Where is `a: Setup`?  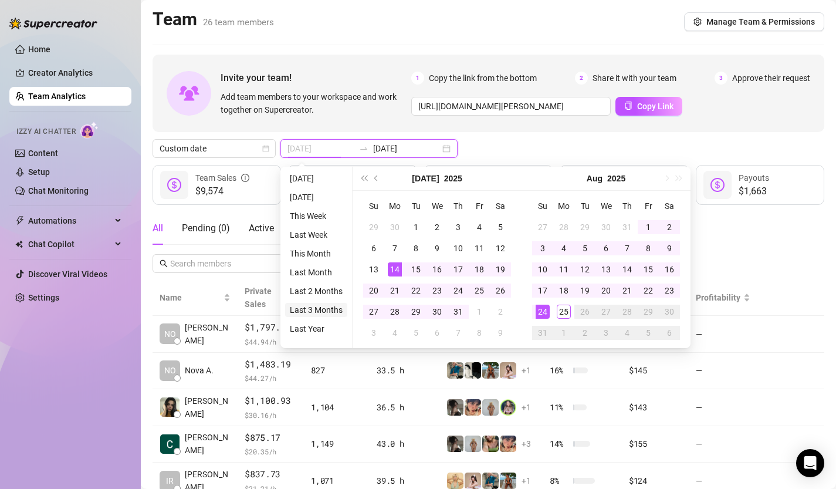
a: Setup is located at coordinates (39, 172).